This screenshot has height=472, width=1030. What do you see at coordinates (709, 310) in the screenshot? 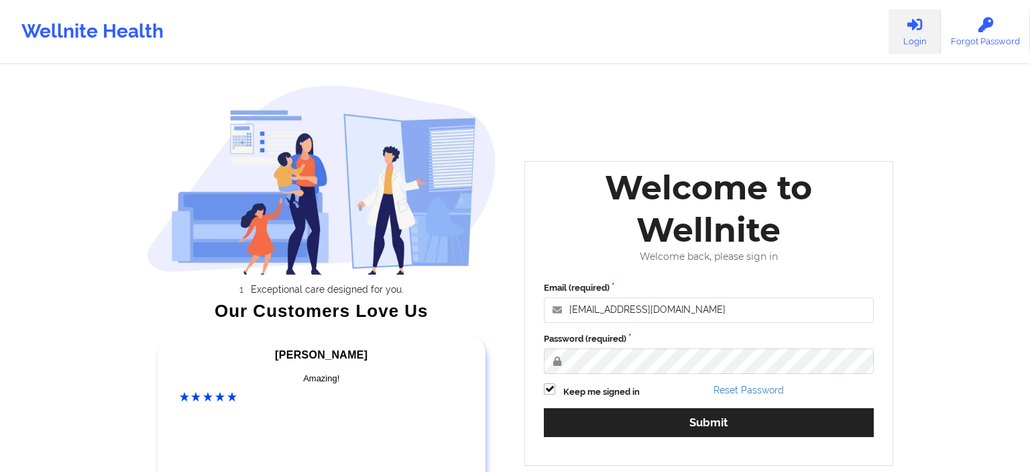
I see `input: Email address` at bounding box center [709, 310].